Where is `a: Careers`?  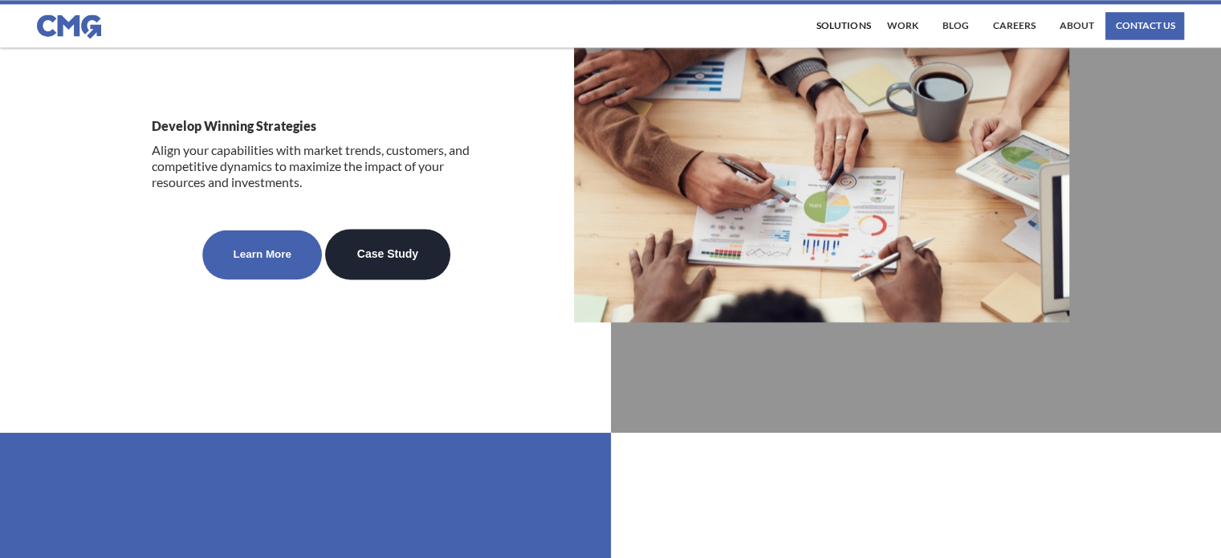 a: Careers is located at coordinates (1013, 26).